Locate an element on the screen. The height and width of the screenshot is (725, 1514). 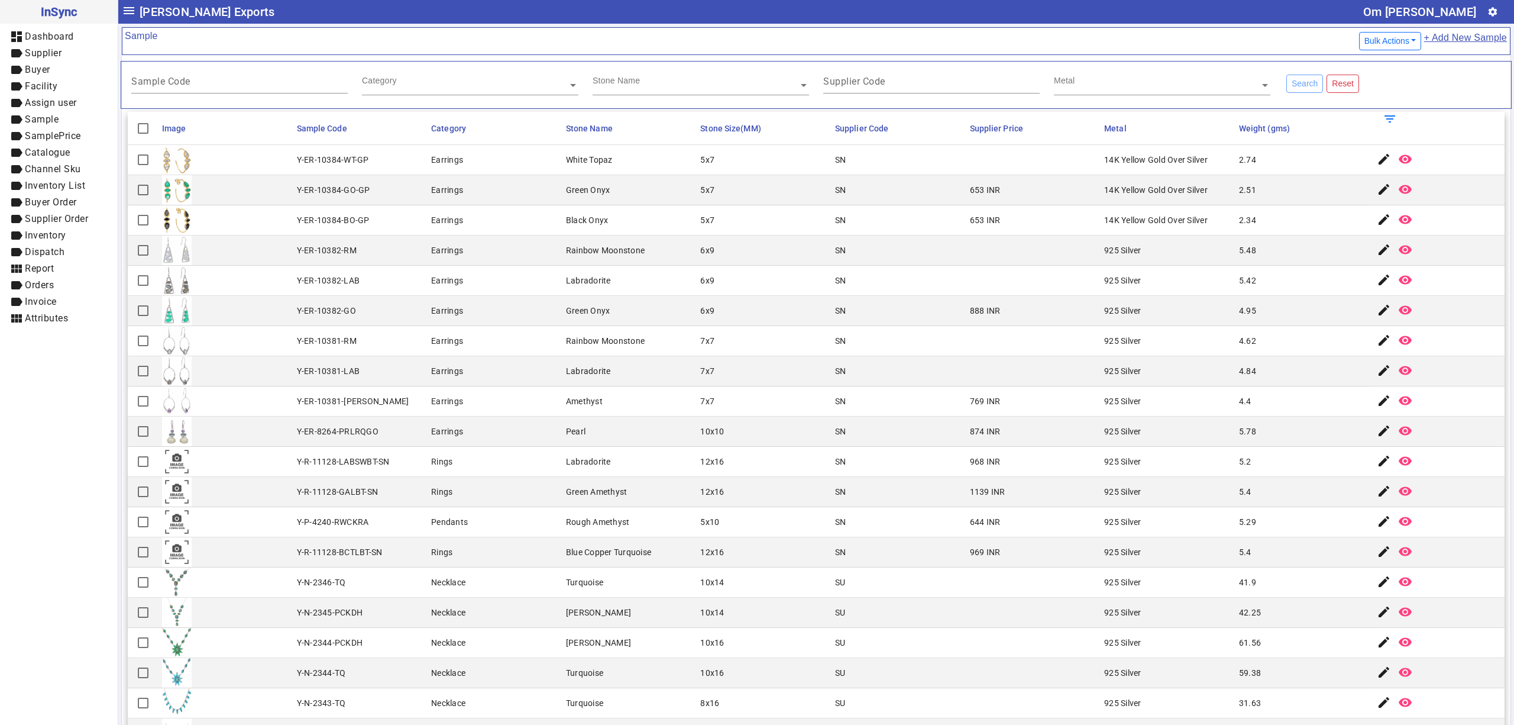
div: Category is located at coordinates (379, 80).